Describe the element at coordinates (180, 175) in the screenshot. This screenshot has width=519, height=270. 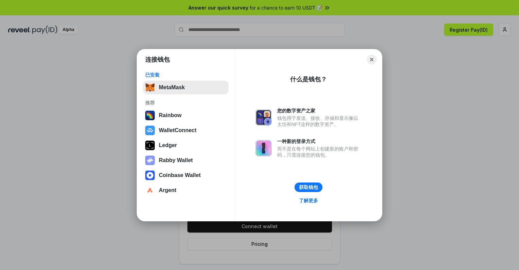
I see `div: Coinbase Wallet` at that location.